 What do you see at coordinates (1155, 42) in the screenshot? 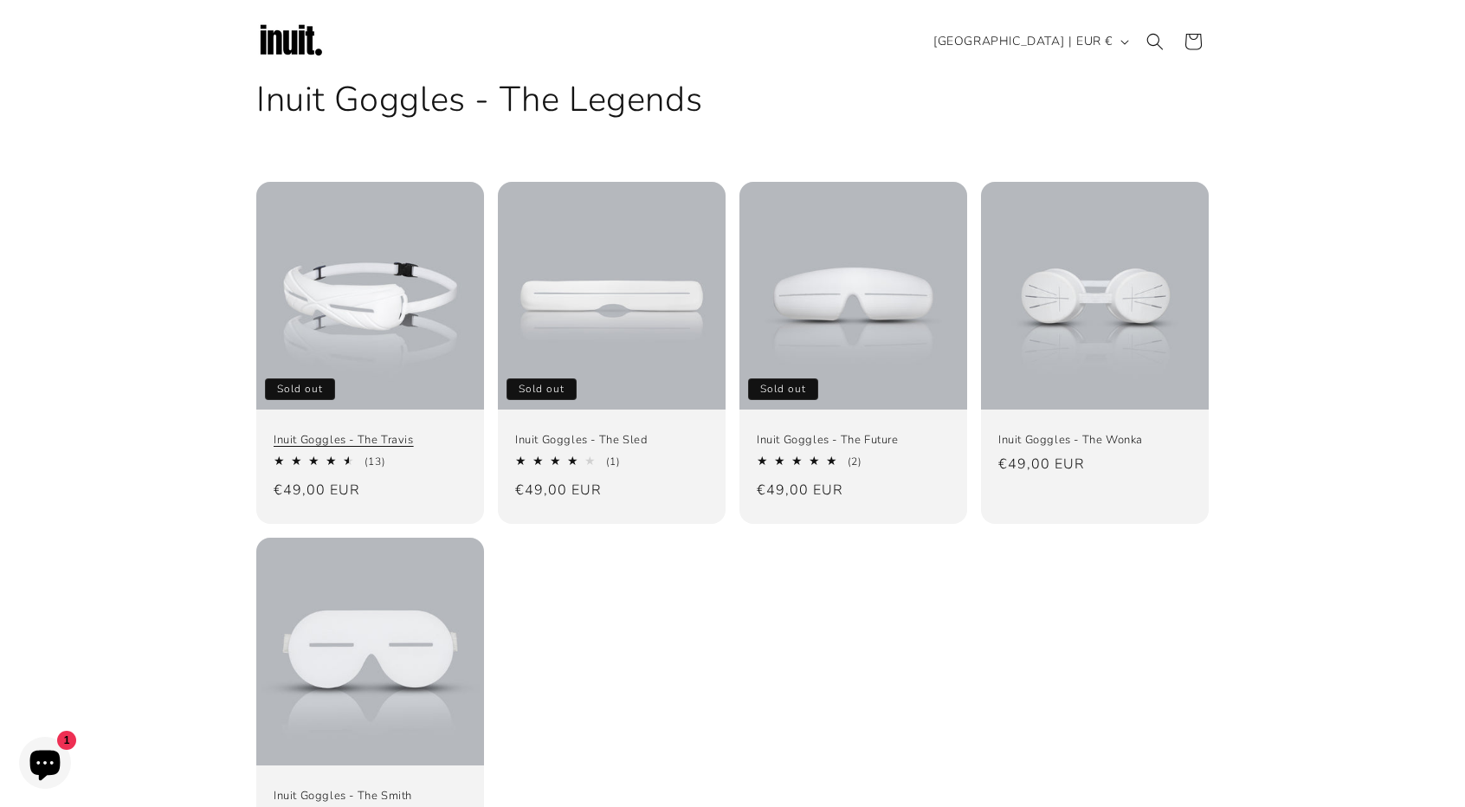
I see `summary: Search` at bounding box center [1155, 42].